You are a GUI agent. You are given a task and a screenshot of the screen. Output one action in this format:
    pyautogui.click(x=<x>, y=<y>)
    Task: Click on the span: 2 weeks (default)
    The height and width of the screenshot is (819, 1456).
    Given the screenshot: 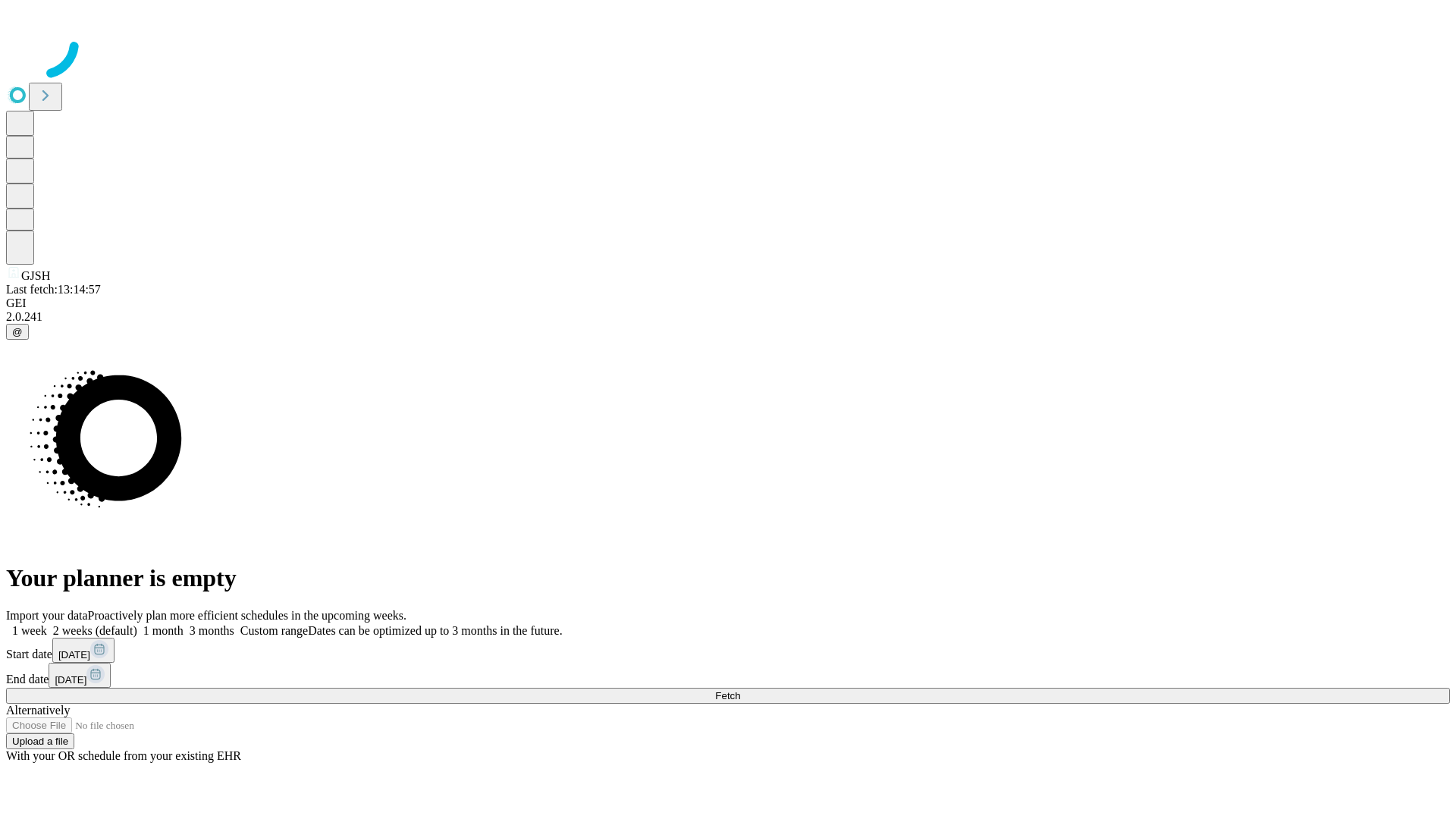 What is the action you would take?
    pyautogui.click(x=94, y=631)
    